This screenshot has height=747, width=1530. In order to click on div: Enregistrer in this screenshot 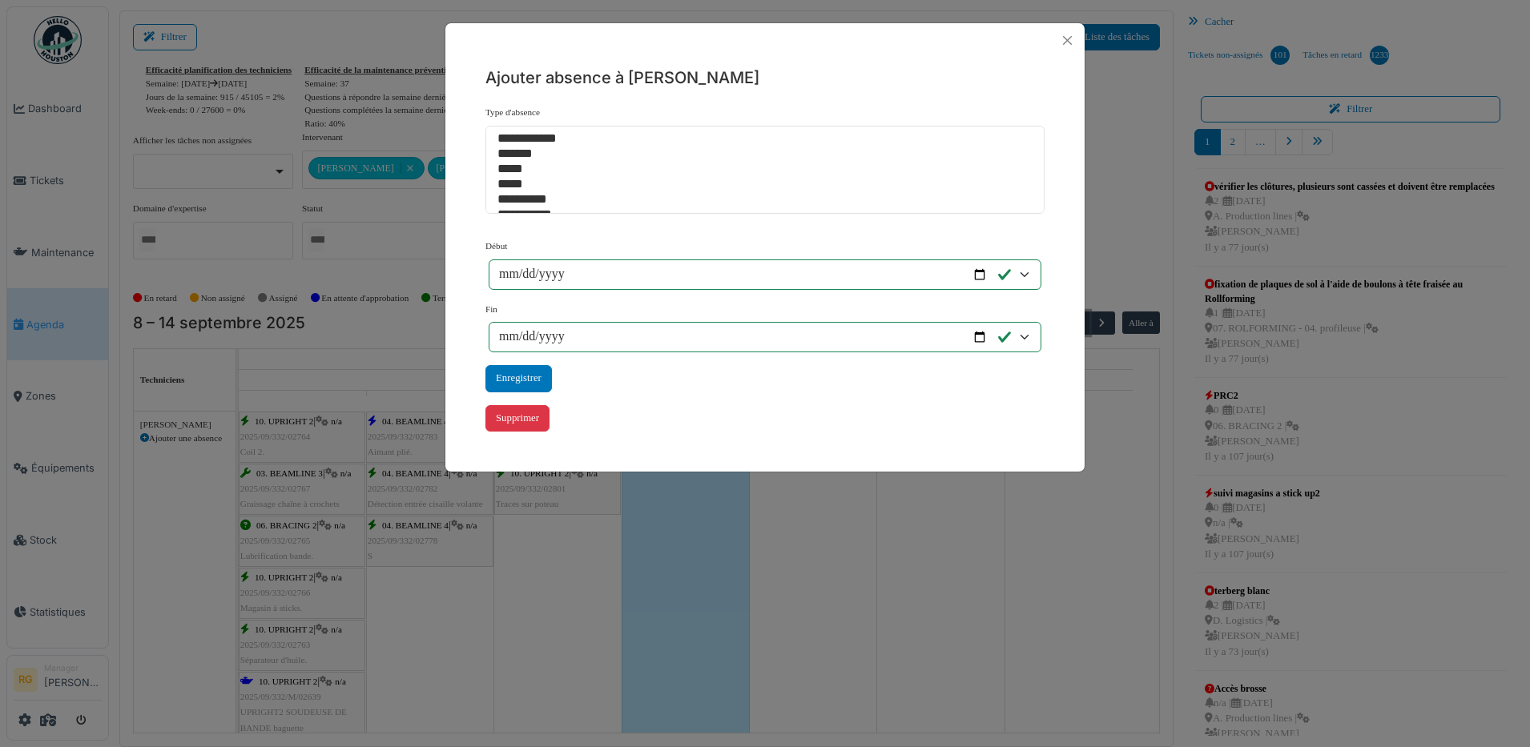, I will do `click(518, 378)`.